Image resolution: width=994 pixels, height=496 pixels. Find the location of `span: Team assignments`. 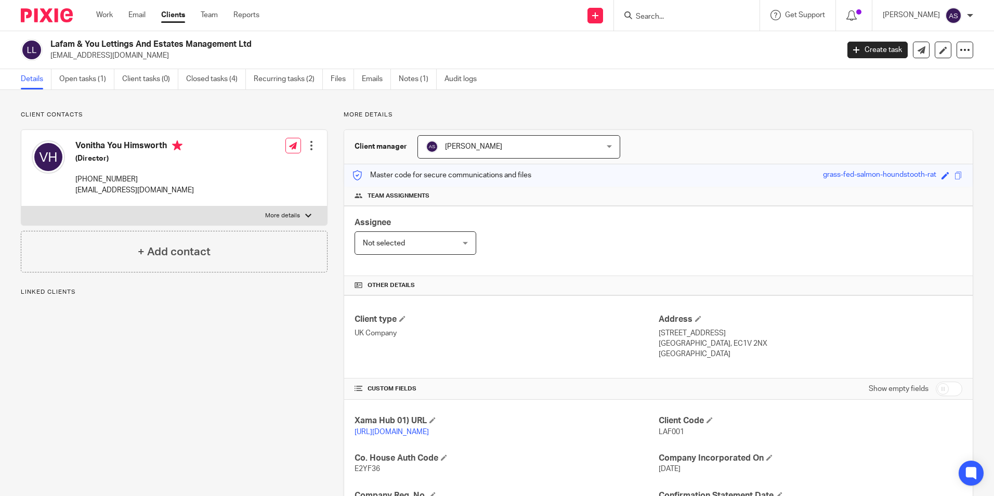

span: Team assignments is located at coordinates (398, 196).